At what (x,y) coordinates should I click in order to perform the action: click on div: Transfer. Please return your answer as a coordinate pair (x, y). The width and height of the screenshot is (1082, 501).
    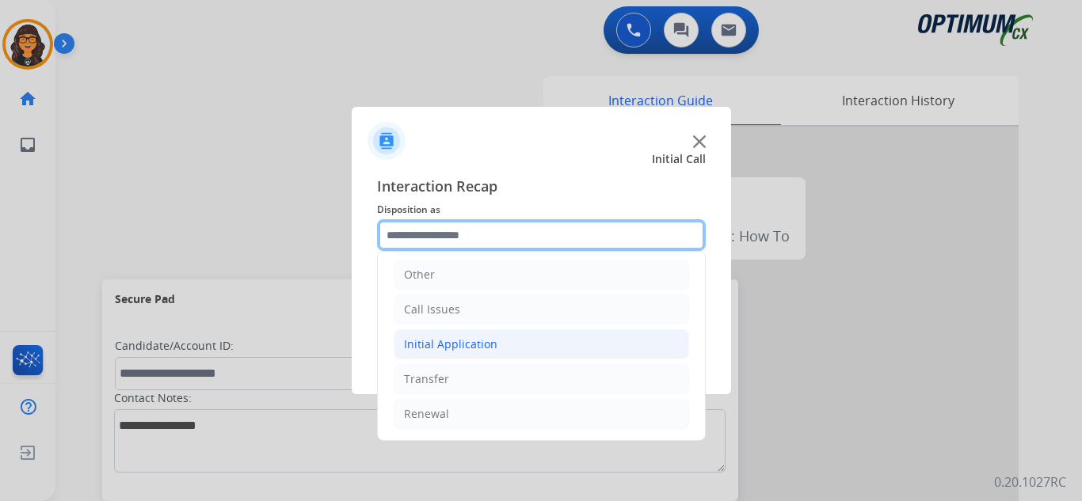
    Looking at the image, I should click on (426, 379).